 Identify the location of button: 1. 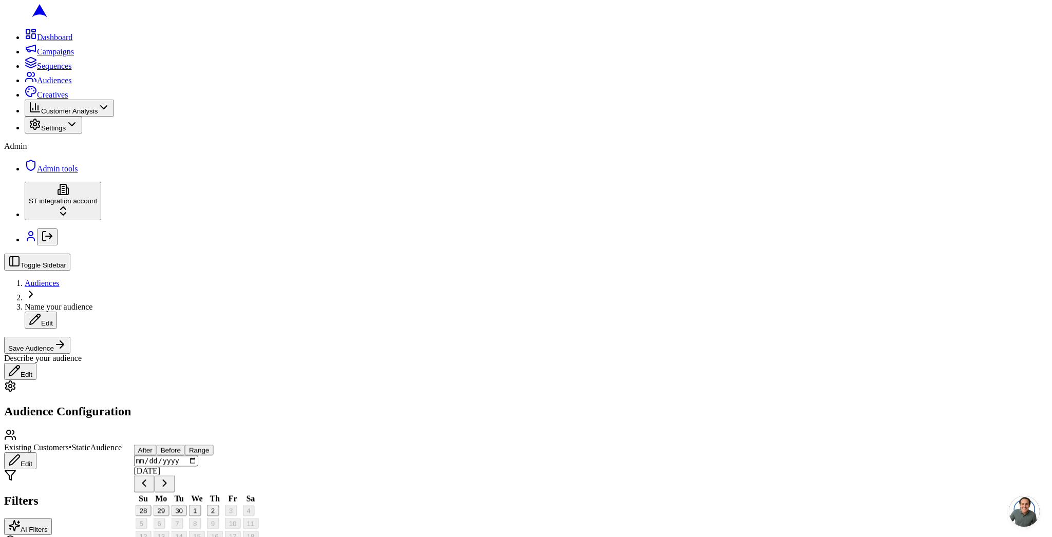
(195, 511).